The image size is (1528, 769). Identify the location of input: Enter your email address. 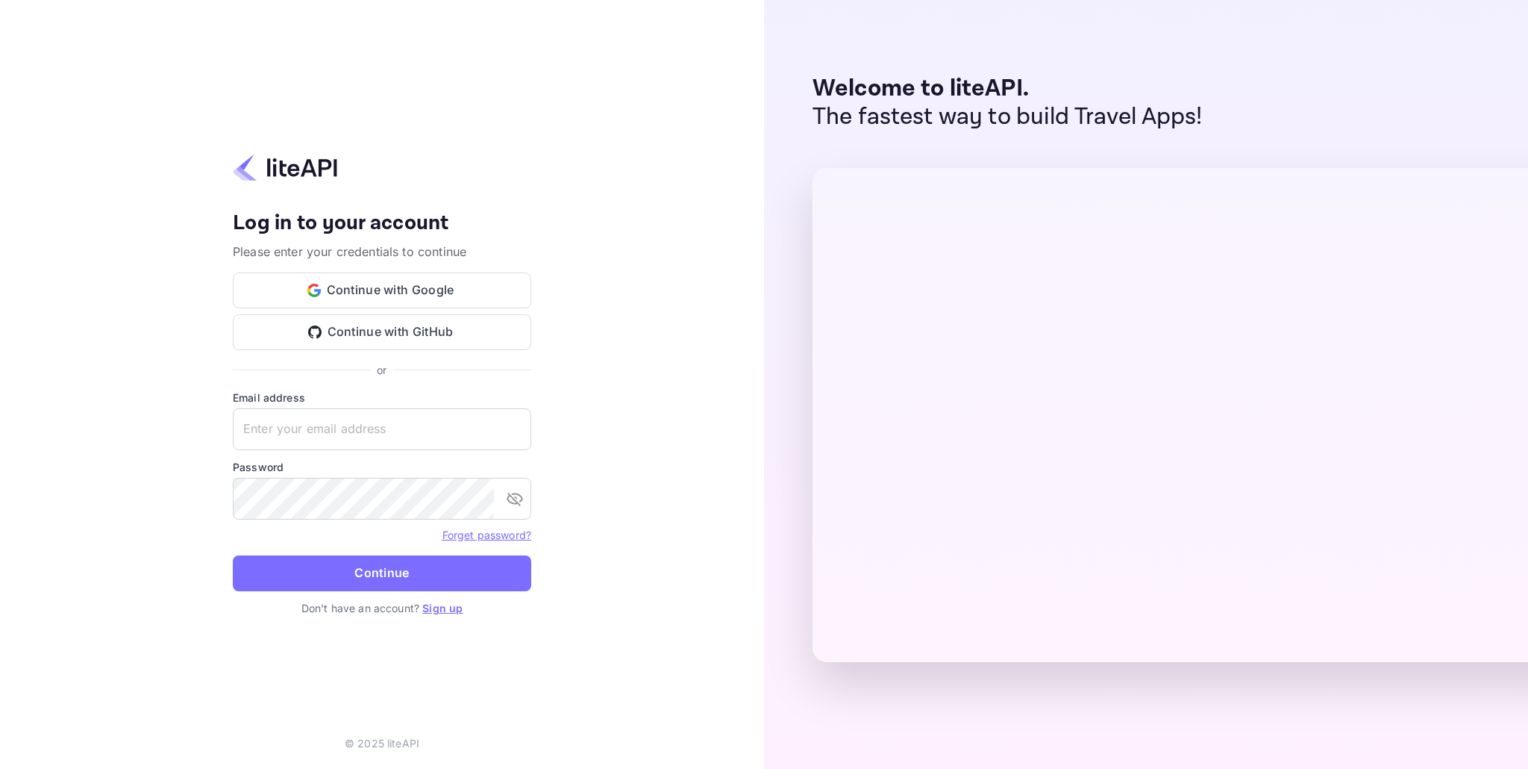
(382, 429).